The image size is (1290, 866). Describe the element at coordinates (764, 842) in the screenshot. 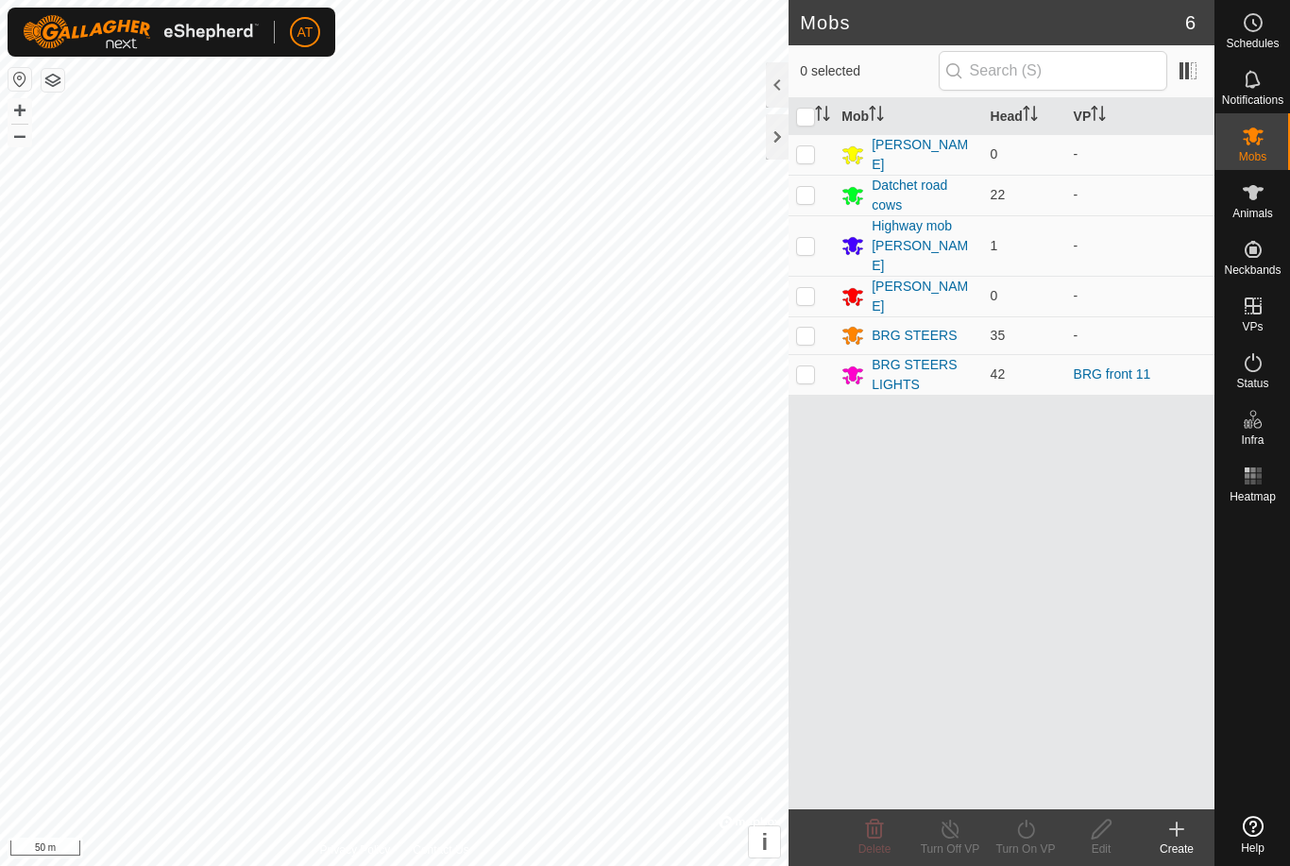

I see `span: i` at that location.